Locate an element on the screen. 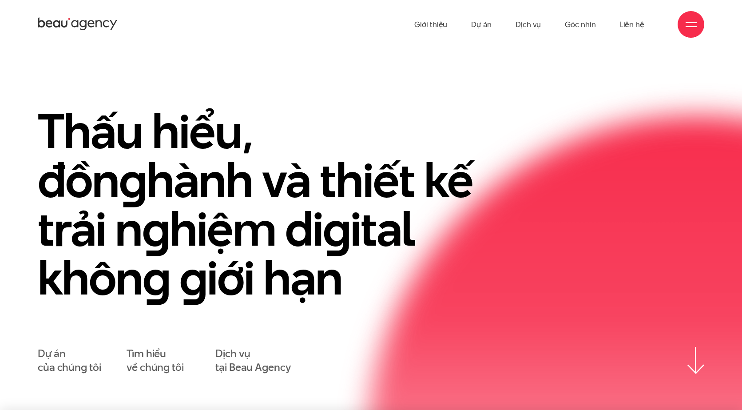 The height and width of the screenshot is (410, 742). a: Tìm hiểuvề chúng tôi is located at coordinates (155, 360).